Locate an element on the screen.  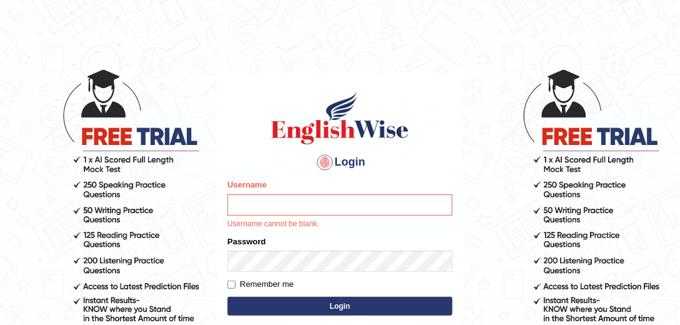
button: Login is located at coordinates (340, 306).